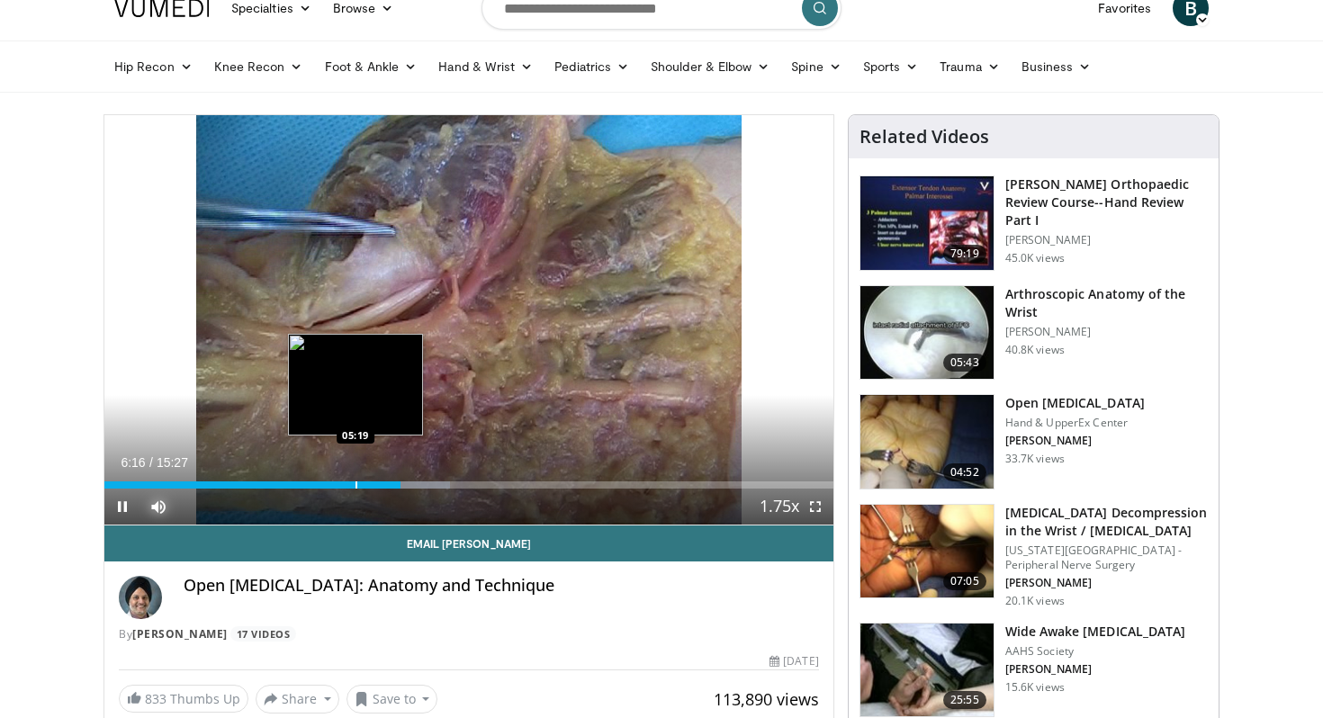 The image size is (1323, 718). What do you see at coordinates (258, 67) in the screenshot?
I see `a: Knee Recon` at bounding box center [258, 67].